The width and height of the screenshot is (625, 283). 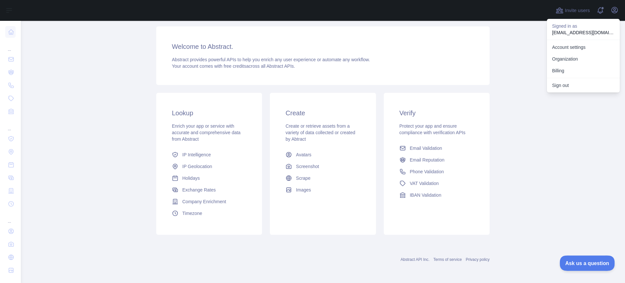 I want to click on span: Phone Validation, so click(x=427, y=171).